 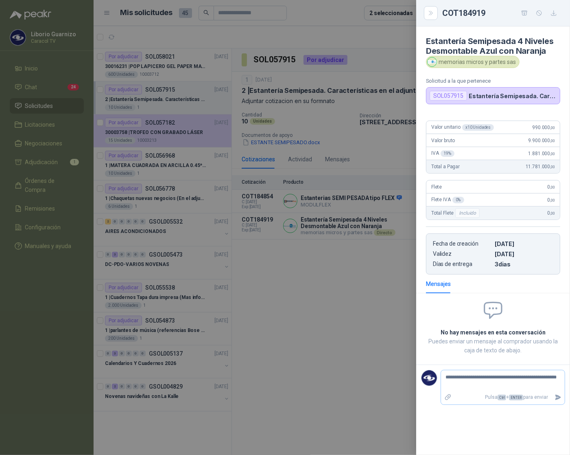 I want to click on span: ENTER, so click(x=516, y=397).